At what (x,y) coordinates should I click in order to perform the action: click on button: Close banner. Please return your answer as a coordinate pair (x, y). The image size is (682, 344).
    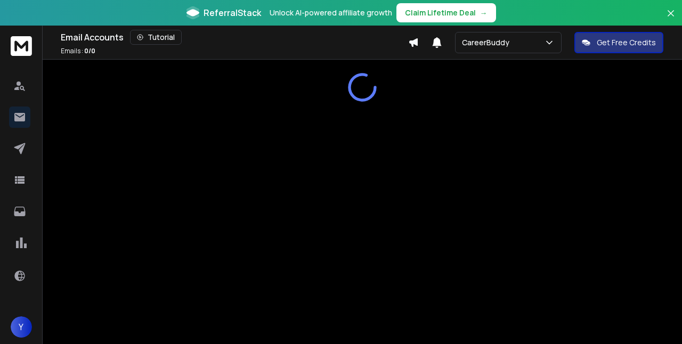
    Looking at the image, I should click on (671, 19).